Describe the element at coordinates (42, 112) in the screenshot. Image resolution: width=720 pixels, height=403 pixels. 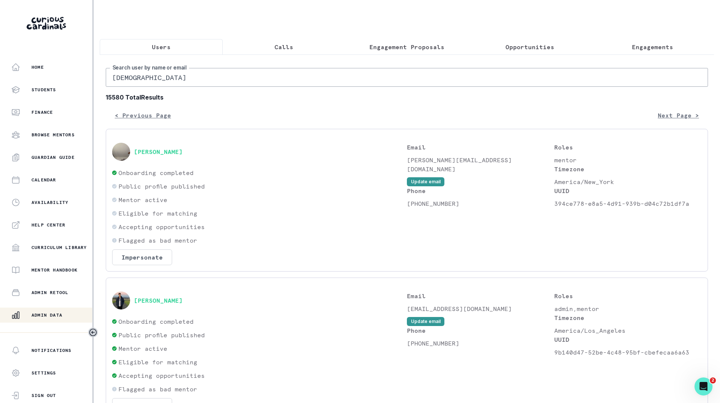
I see `p: Finance` at that location.